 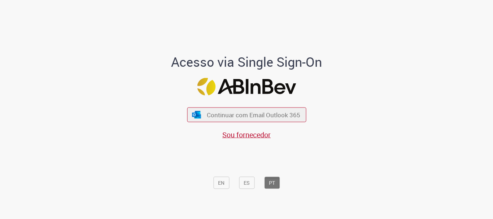 What do you see at coordinates (246, 62) in the screenshot?
I see `h1: Acesso via Single Sign-On` at bounding box center [246, 62].